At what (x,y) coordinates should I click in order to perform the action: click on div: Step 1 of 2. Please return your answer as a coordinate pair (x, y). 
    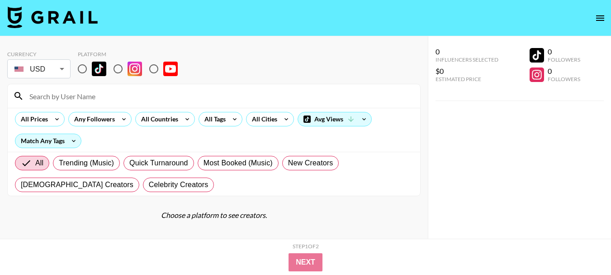
    Looking at the image, I should click on (306, 246).